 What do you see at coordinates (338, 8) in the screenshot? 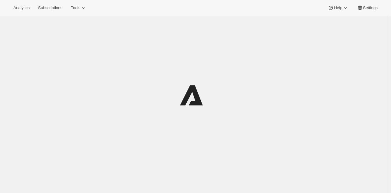
I see `button: Help` at bounding box center [338, 8].